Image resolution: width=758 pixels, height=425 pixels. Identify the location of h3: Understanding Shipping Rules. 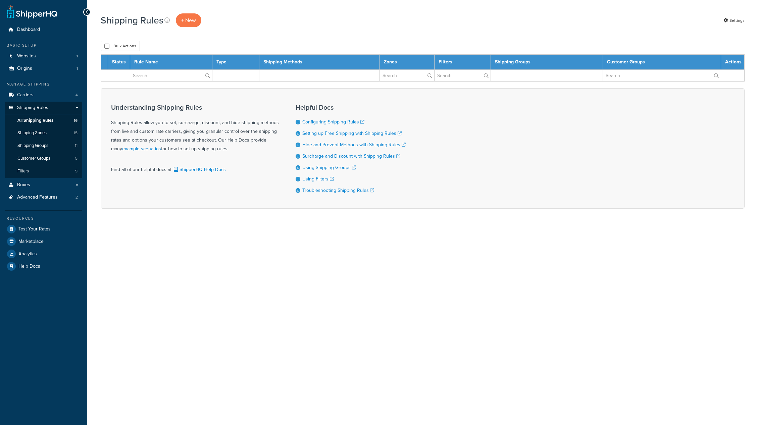
(195, 107).